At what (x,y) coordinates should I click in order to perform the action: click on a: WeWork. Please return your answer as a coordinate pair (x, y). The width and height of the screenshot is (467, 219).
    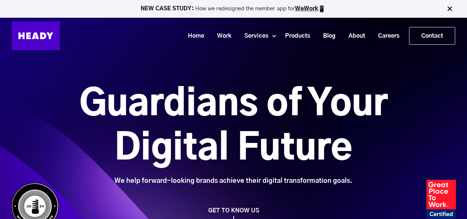
    Looking at the image, I should click on (306, 8).